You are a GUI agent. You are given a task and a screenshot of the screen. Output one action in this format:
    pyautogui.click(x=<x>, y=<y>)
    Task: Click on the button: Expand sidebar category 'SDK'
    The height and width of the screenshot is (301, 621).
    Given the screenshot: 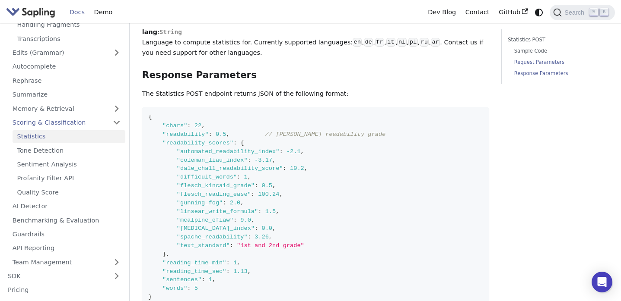 What is the action you would take?
    pyautogui.click(x=117, y=276)
    